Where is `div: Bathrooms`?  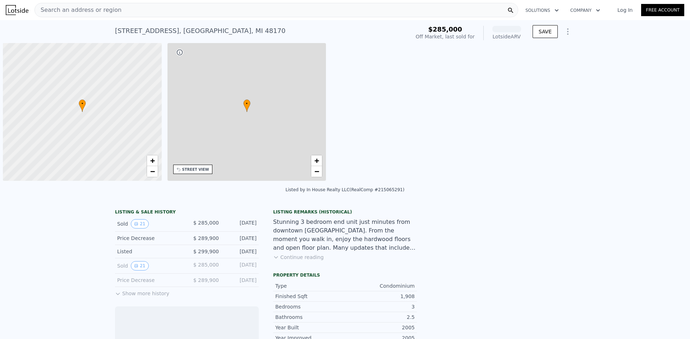
div: Bathrooms is located at coordinates (310, 317).